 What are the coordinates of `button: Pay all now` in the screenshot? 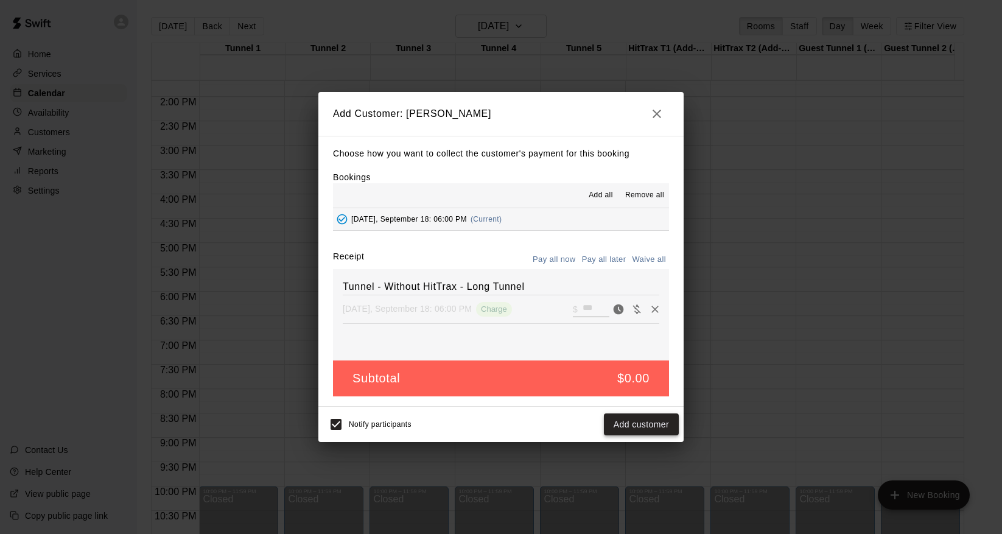 It's located at (554, 259).